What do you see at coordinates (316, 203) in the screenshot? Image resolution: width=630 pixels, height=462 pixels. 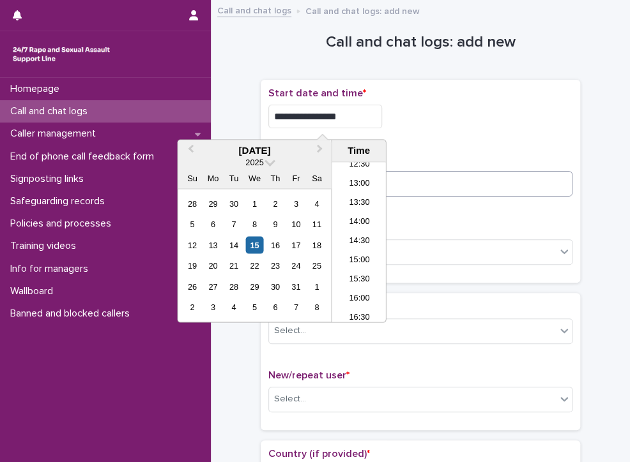 I see `div: Choose Saturday, October 4th, 2025` at bounding box center [316, 203].